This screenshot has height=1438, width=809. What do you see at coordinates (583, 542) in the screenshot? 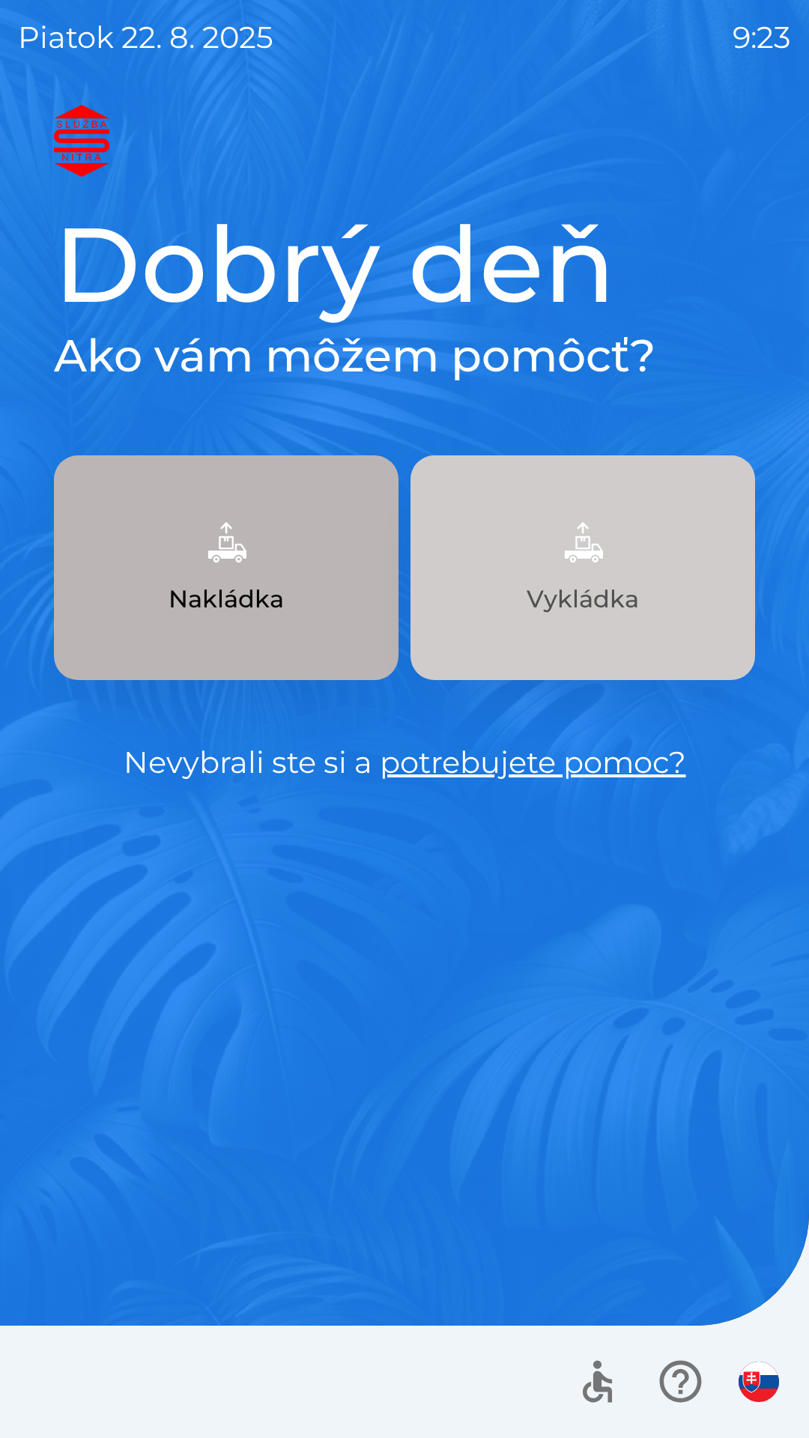
I see `img: 6e47bb1a-0e3d-42fb-b293-4c1d94981b35.png` at bounding box center [583, 542].